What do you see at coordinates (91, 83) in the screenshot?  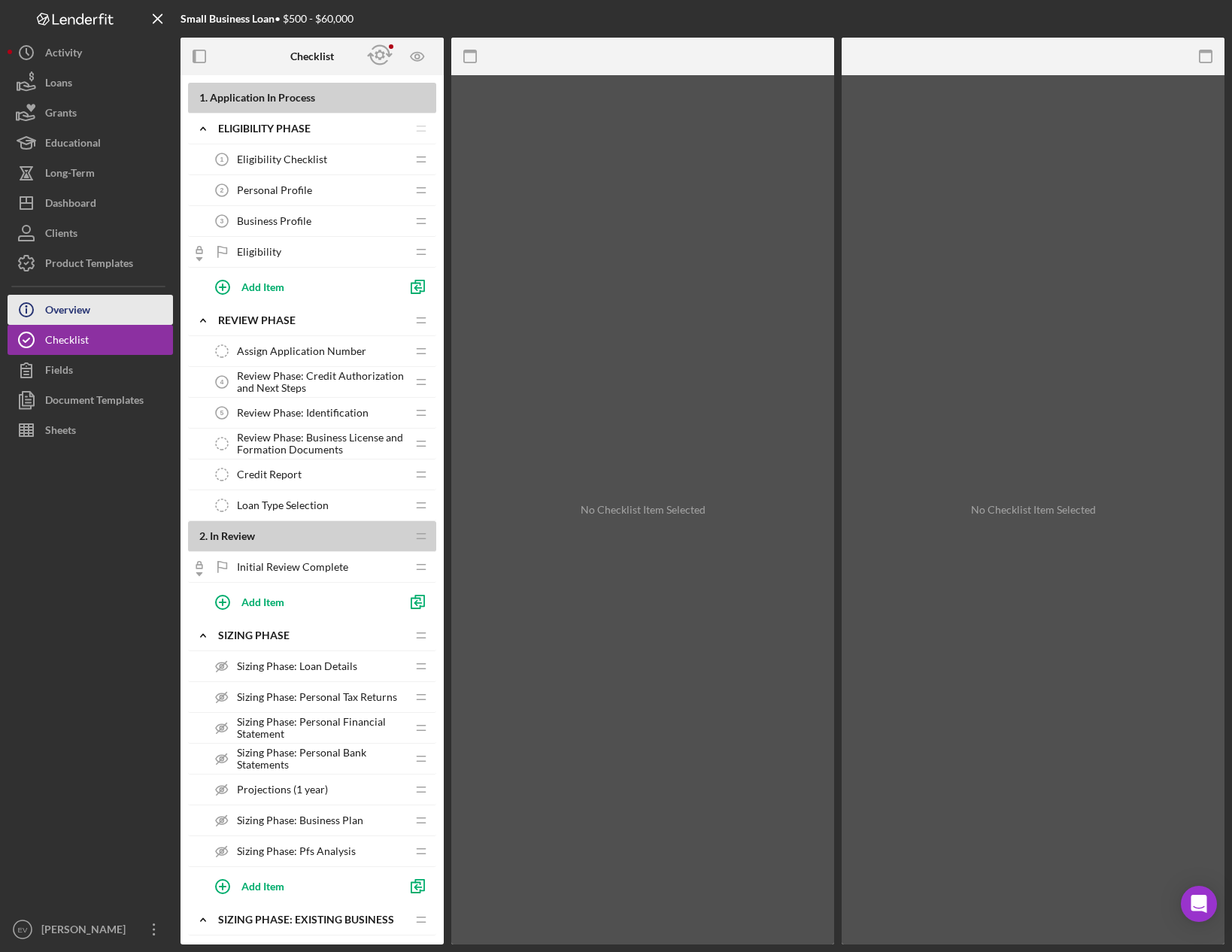 I see `a: Loans` at bounding box center [91, 83].